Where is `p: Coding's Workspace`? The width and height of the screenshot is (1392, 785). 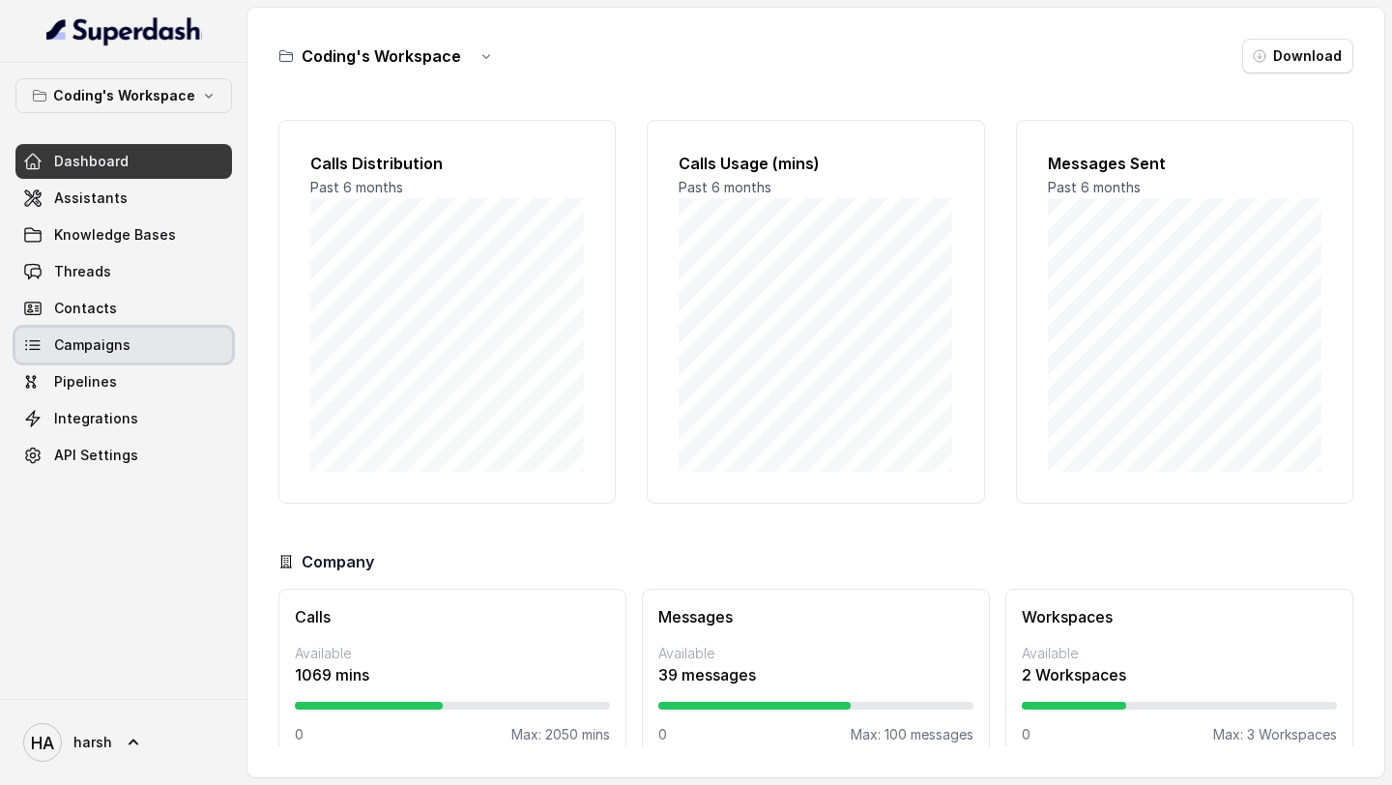 p: Coding's Workspace is located at coordinates (124, 96).